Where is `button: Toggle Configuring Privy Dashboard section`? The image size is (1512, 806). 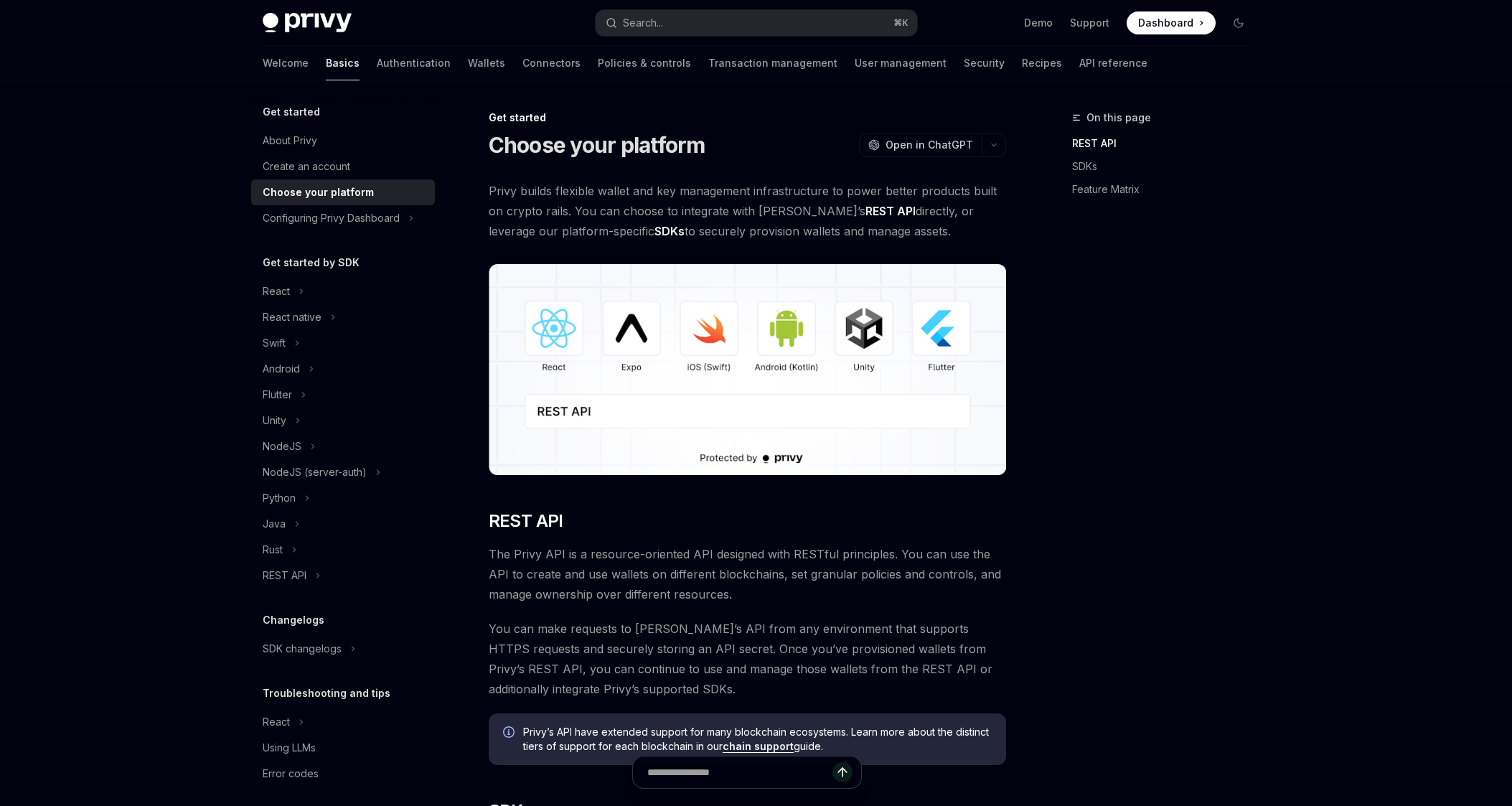 button: Toggle Configuring Privy Dashboard section is located at coordinates (343, 218).